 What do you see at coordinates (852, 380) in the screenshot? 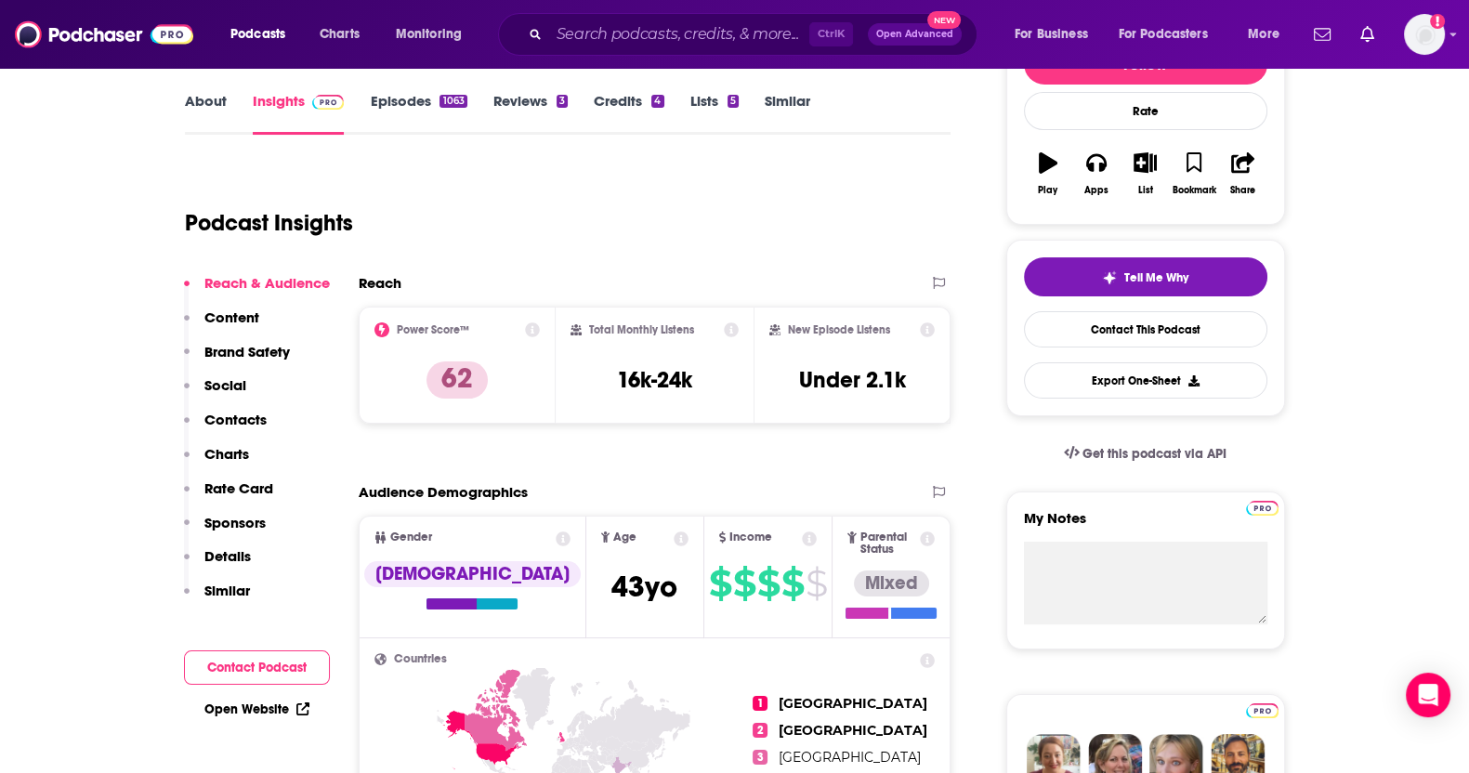
I see `h3: Under 2.1k` at bounding box center [852, 380].